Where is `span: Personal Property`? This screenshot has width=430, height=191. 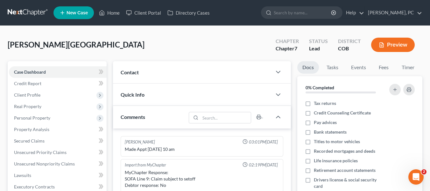
span: Personal Property is located at coordinates (32, 118).